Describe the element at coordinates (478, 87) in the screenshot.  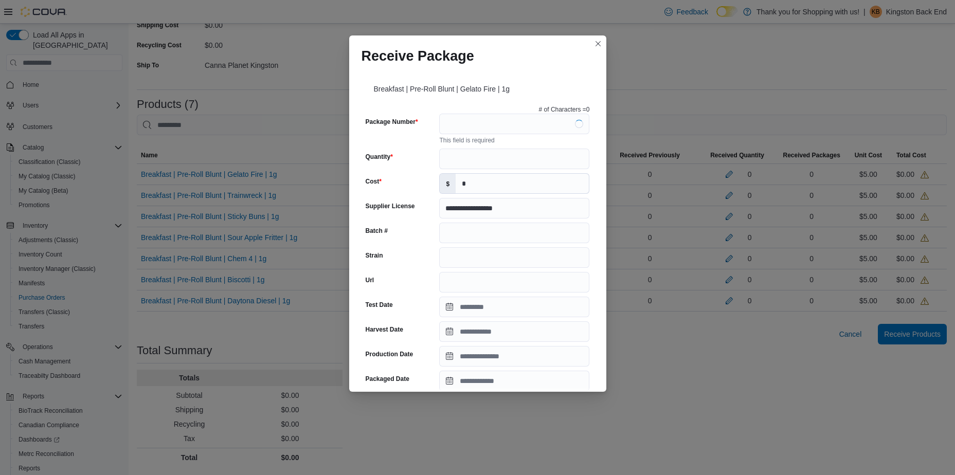
I see `div: Breakfast | Pre-Roll Blunt | Gelato Fire | 1g` at that location.